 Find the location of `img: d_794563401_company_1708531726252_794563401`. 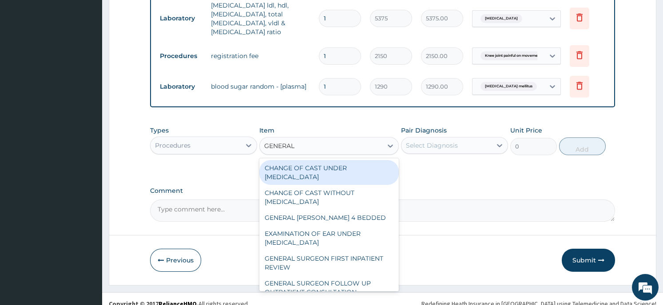

img: d_794563401_company_1708531726252_794563401 is located at coordinates (26, 55).